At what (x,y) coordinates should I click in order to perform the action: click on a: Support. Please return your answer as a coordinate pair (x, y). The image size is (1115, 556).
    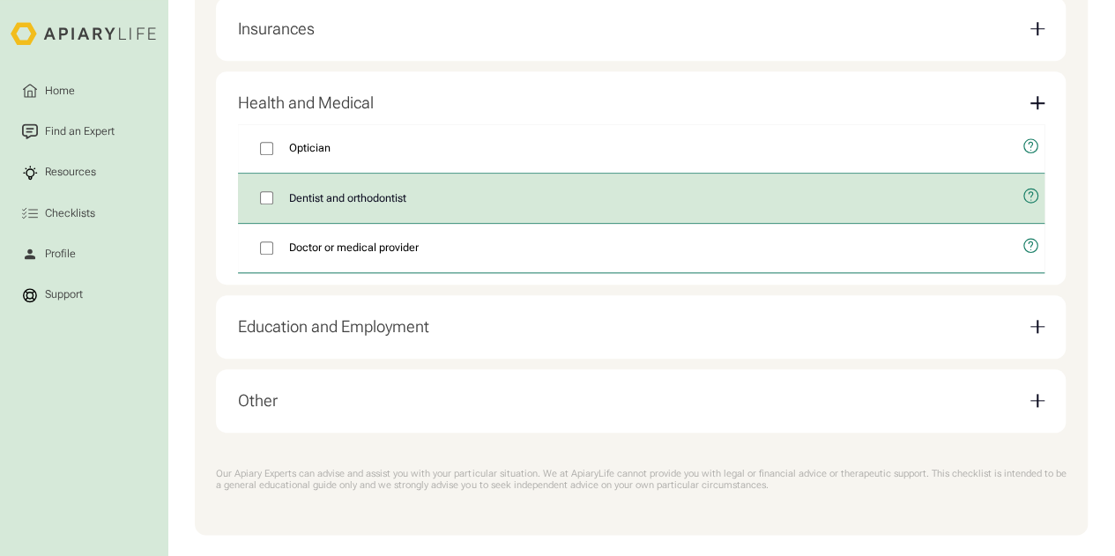
    Looking at the image, I should click on (83, 295).